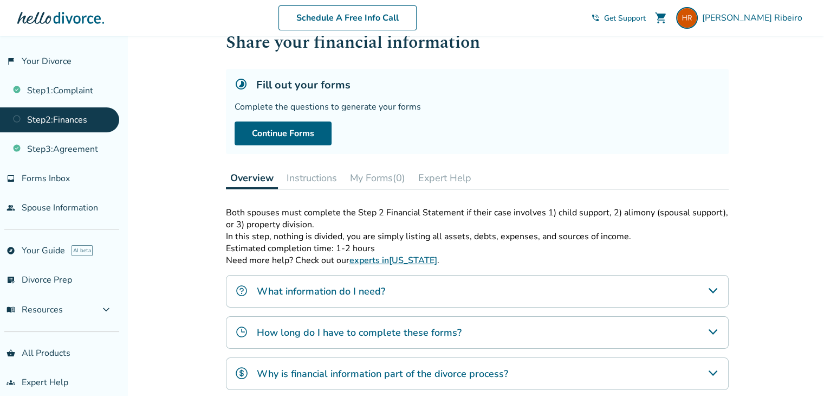 The height and width of the screenshot is (396, 824). I want to click on button: Instructions, so click(312, 178).